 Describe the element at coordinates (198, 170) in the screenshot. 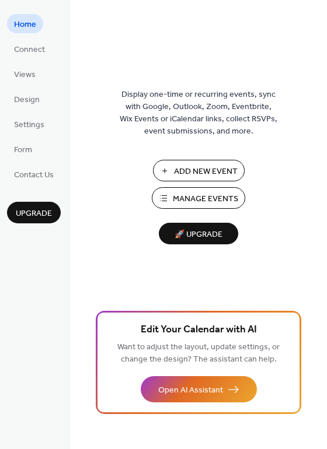

I see `button: Add New Event` at that location.